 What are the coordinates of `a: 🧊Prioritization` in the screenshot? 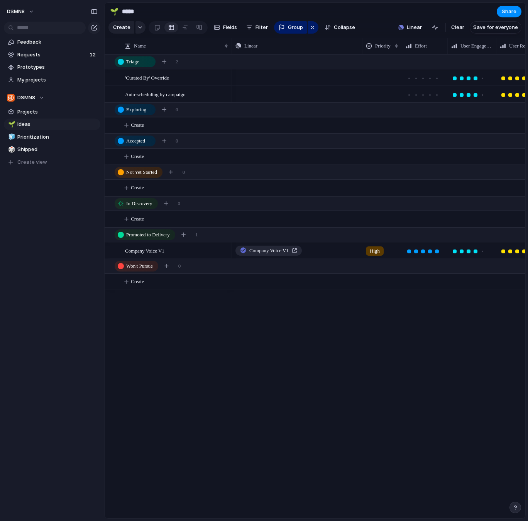 It's located at (52, 137).